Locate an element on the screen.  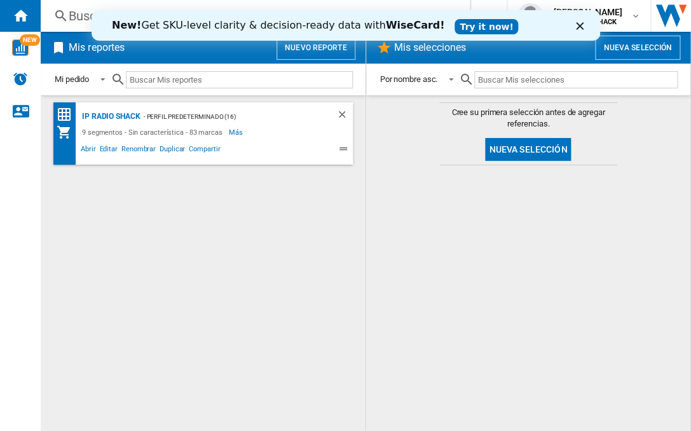
span: Duplicar is located at coordinates (172, 151).